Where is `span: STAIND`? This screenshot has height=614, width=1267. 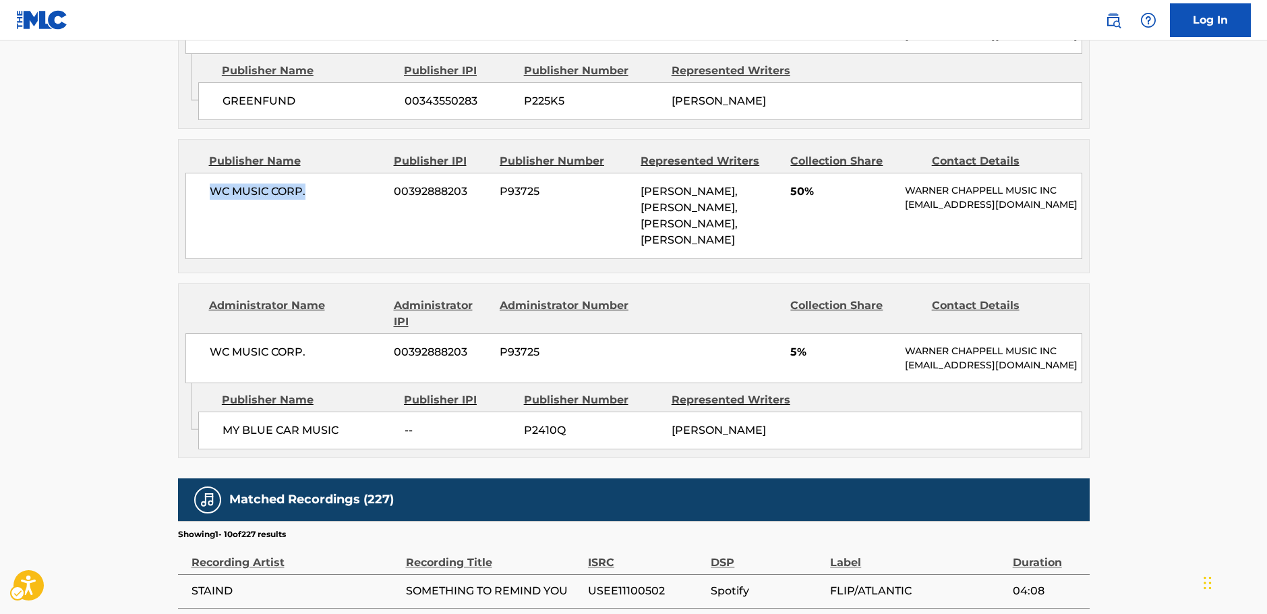 span: STAIND is located at coordinates (295, 591).